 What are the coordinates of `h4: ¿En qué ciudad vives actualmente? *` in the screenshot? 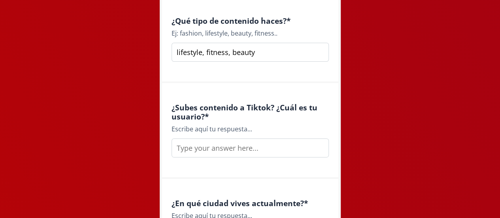 It's located at (250, 203).